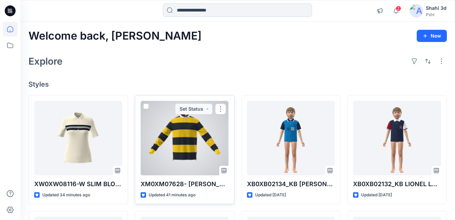  I want to click on span: 2, so click(399, 8).